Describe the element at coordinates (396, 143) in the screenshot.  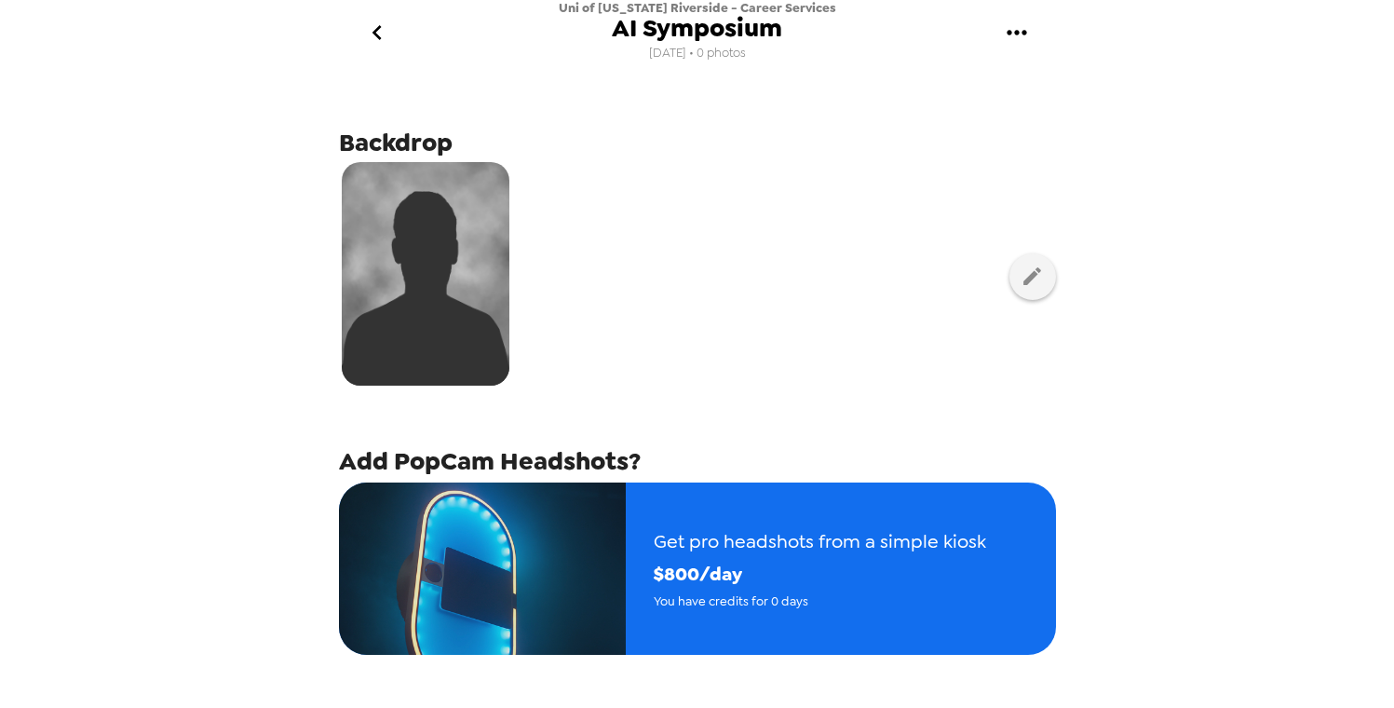
I see `span: Backdrop` at that location.